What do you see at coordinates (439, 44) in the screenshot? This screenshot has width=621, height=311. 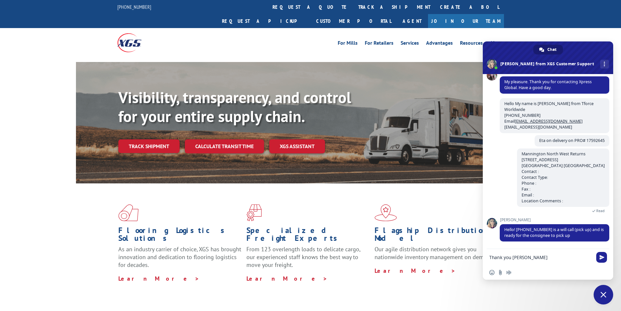 I see `a: Advantages` at bounding box center [439, 44].